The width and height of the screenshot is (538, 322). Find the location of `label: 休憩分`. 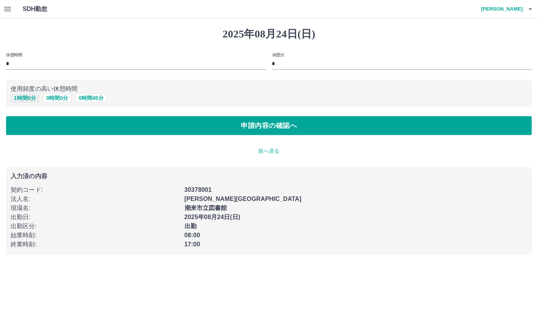

label: 休憩分 is located at coordinates (278, 54).